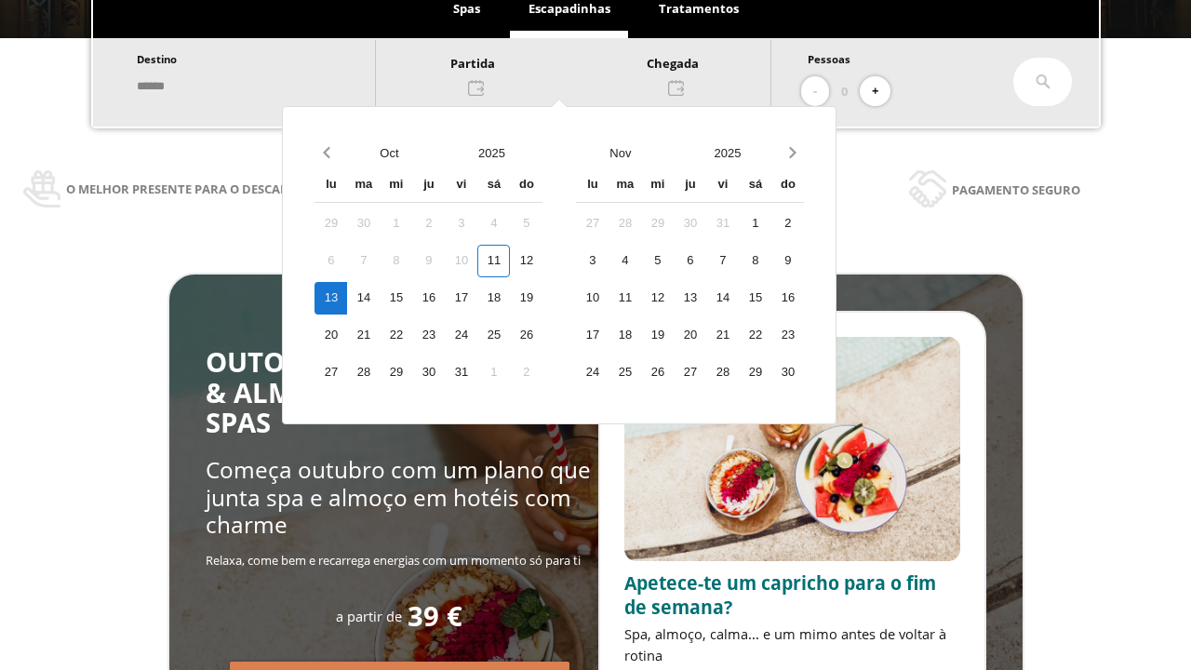 This screenshot has width=1191, height=670. What do you see at coordinates (755, 335) in the screenshot?
I see `div: 22` at bounding box center [755, 335].